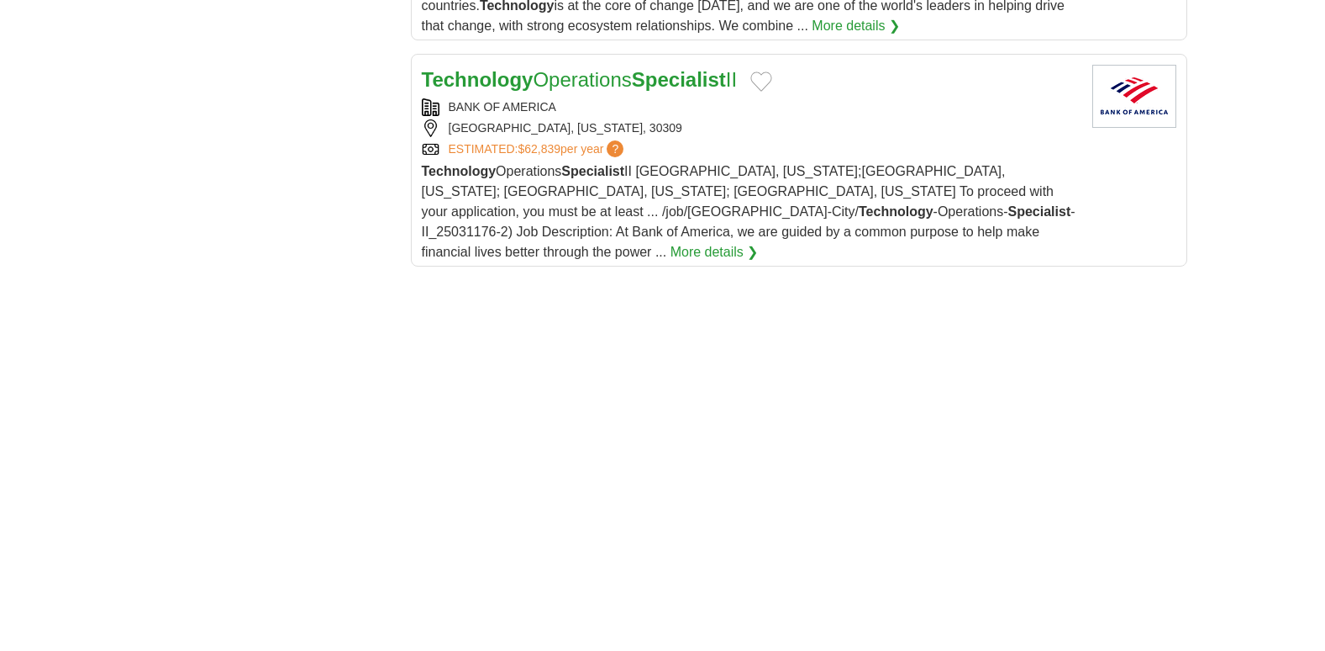  I want to click on a: BANK OF AMERICA, so click(503, 107).